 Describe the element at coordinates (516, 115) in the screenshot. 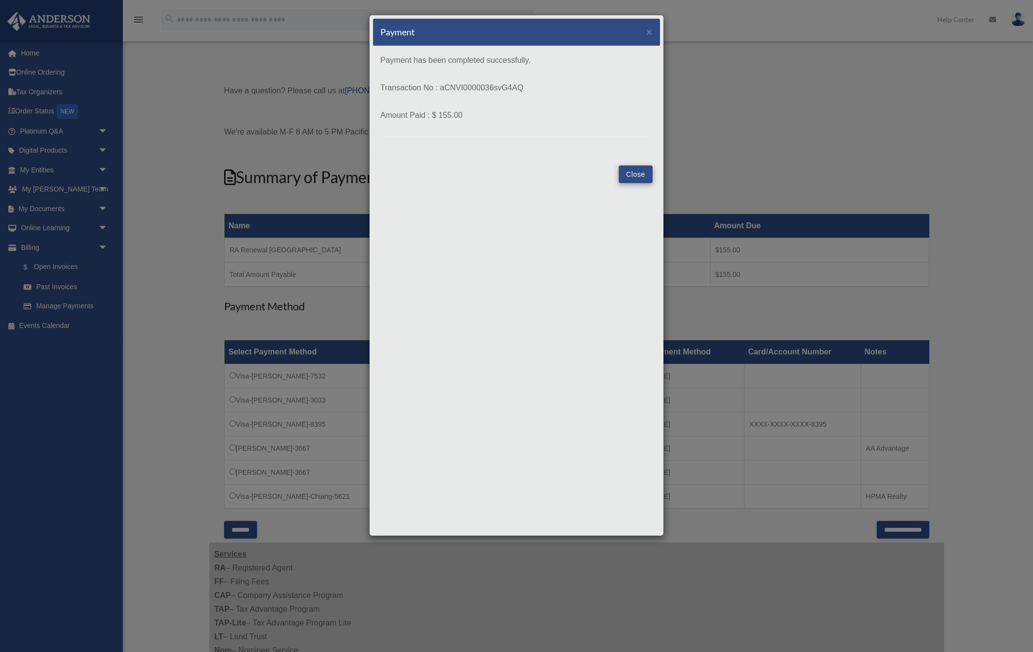

I see `p: Amount Paid : $ 155.00` at that location.